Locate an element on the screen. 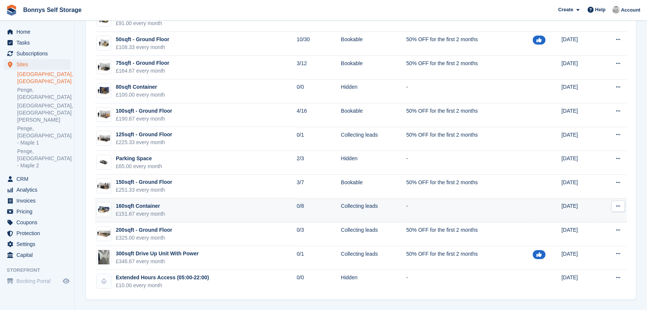 Image resolution: width=647 pixels, height=310 pixels. a: Preview store is located at coordinates (66, 281).